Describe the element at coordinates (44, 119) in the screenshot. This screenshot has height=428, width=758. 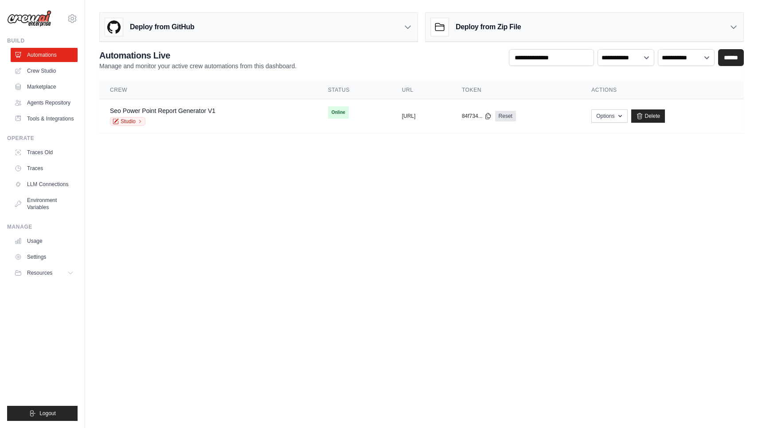
I see `a: Tools & Integrations` at that location.